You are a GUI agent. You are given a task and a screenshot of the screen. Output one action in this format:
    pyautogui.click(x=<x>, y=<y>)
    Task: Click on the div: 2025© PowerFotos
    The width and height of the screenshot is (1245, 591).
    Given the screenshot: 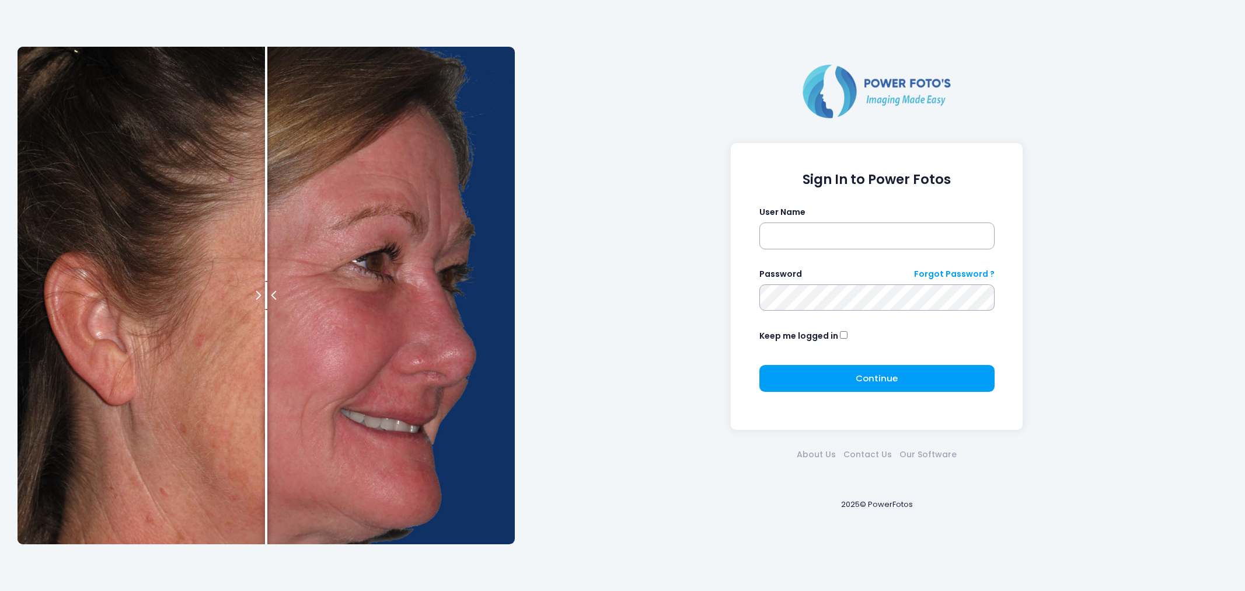 What is the action you would take?
    pyautogui.click(x=876, y=504)
    